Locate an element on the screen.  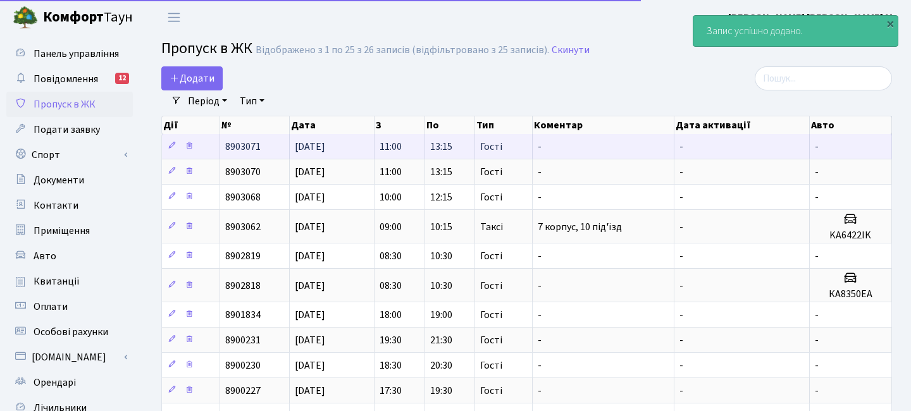
span: 8903070 is located at coordinates (243, 172).